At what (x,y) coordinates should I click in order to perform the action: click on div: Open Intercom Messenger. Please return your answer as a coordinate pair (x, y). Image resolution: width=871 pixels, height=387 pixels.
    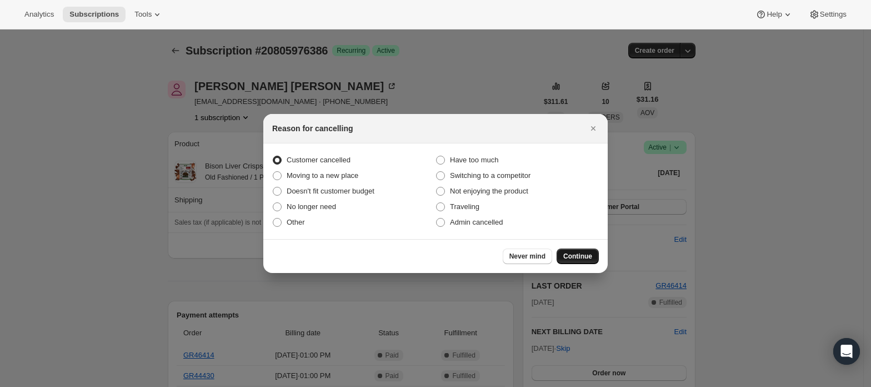
    Looking at the image, I should click on (847, 351).